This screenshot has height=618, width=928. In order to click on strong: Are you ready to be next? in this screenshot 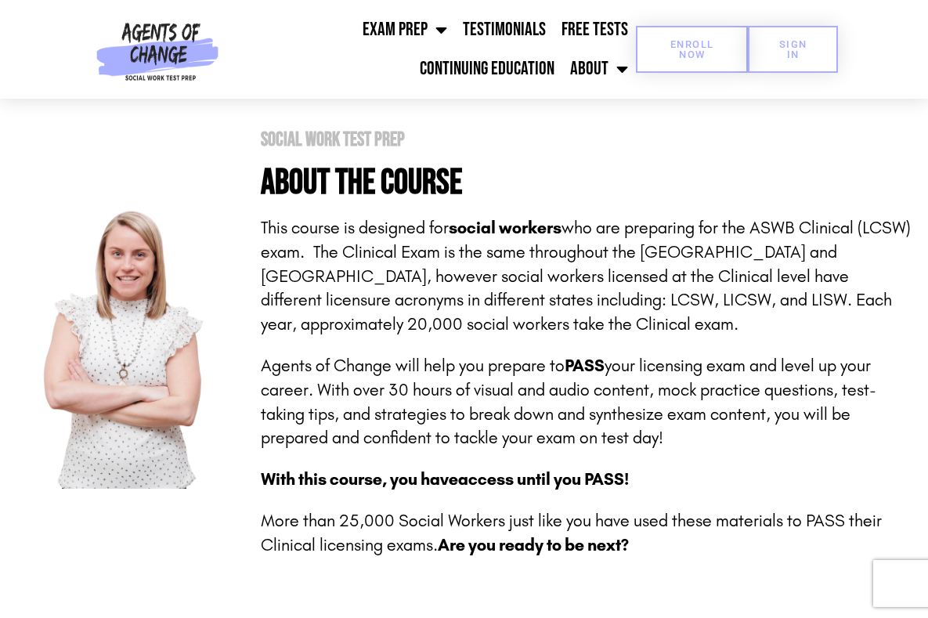, I will do `click(533, 545)`.